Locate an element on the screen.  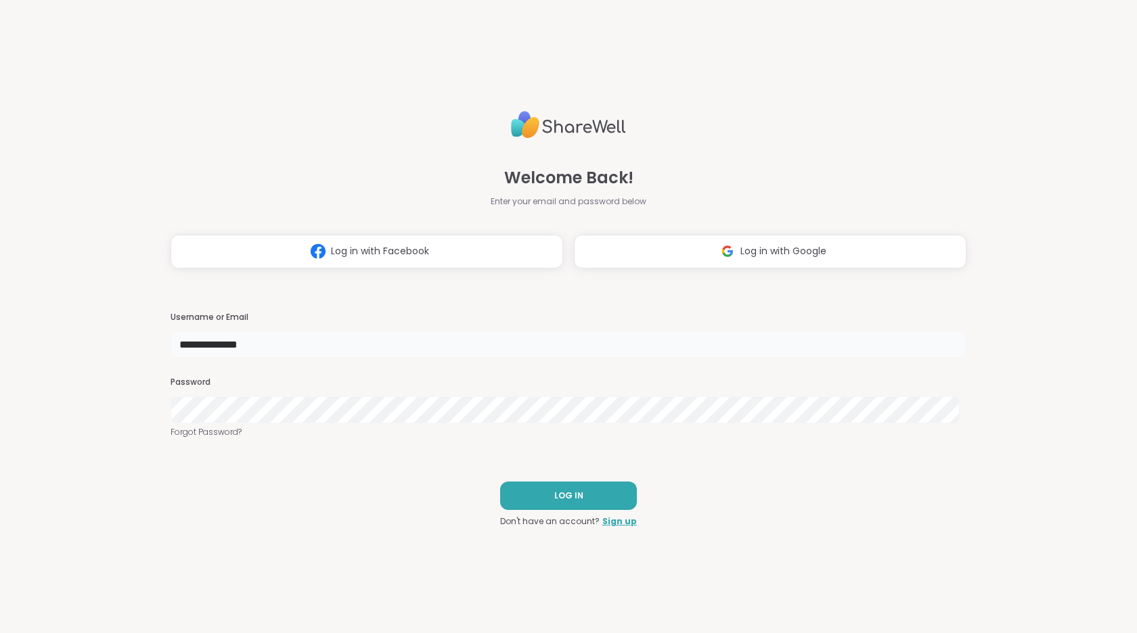
button: LOG IN is located at coordinates (568, 496).